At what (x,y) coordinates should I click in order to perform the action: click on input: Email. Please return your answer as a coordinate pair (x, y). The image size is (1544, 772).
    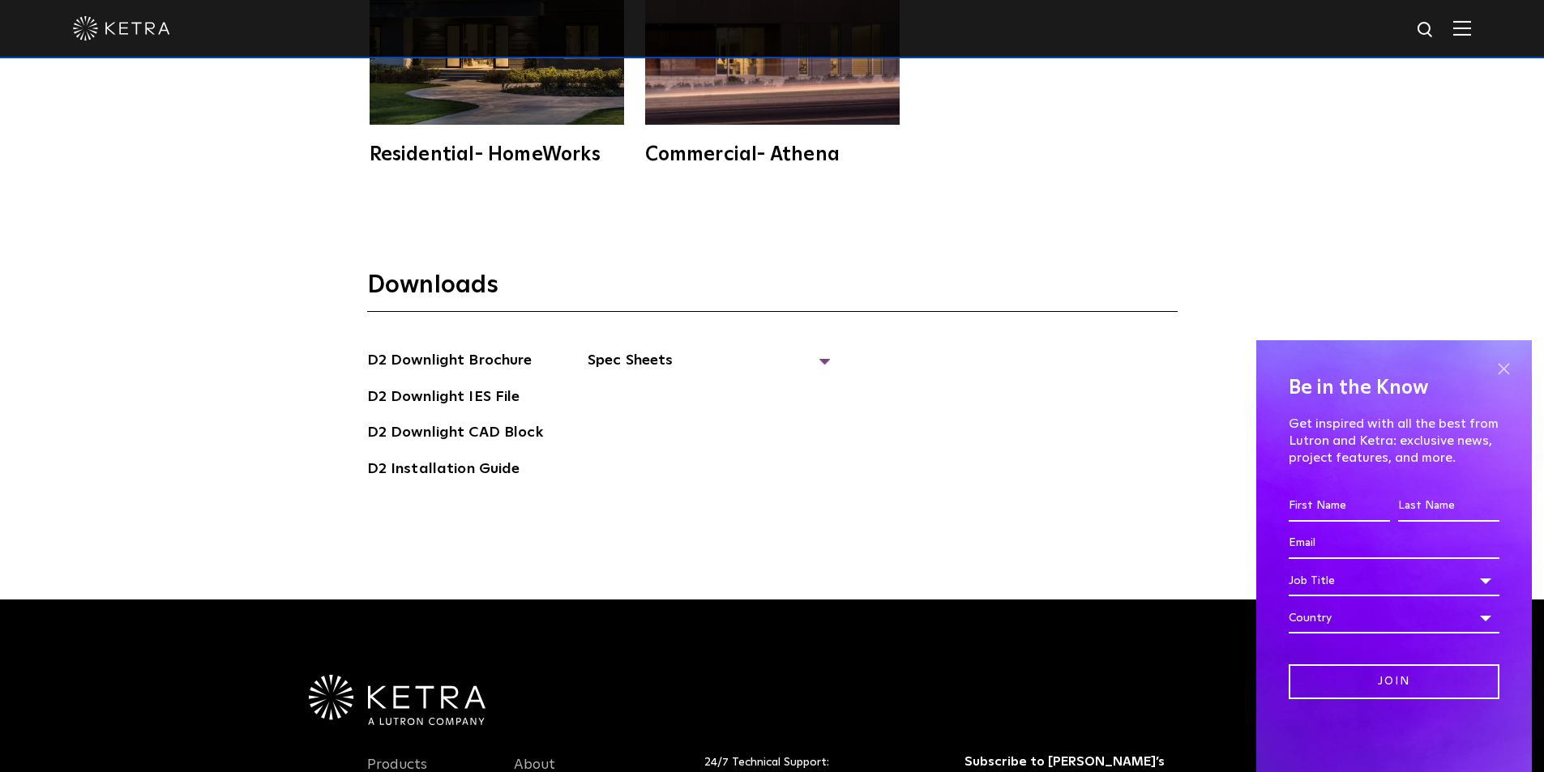
    Looking at the image, I should click on (1394, 544).